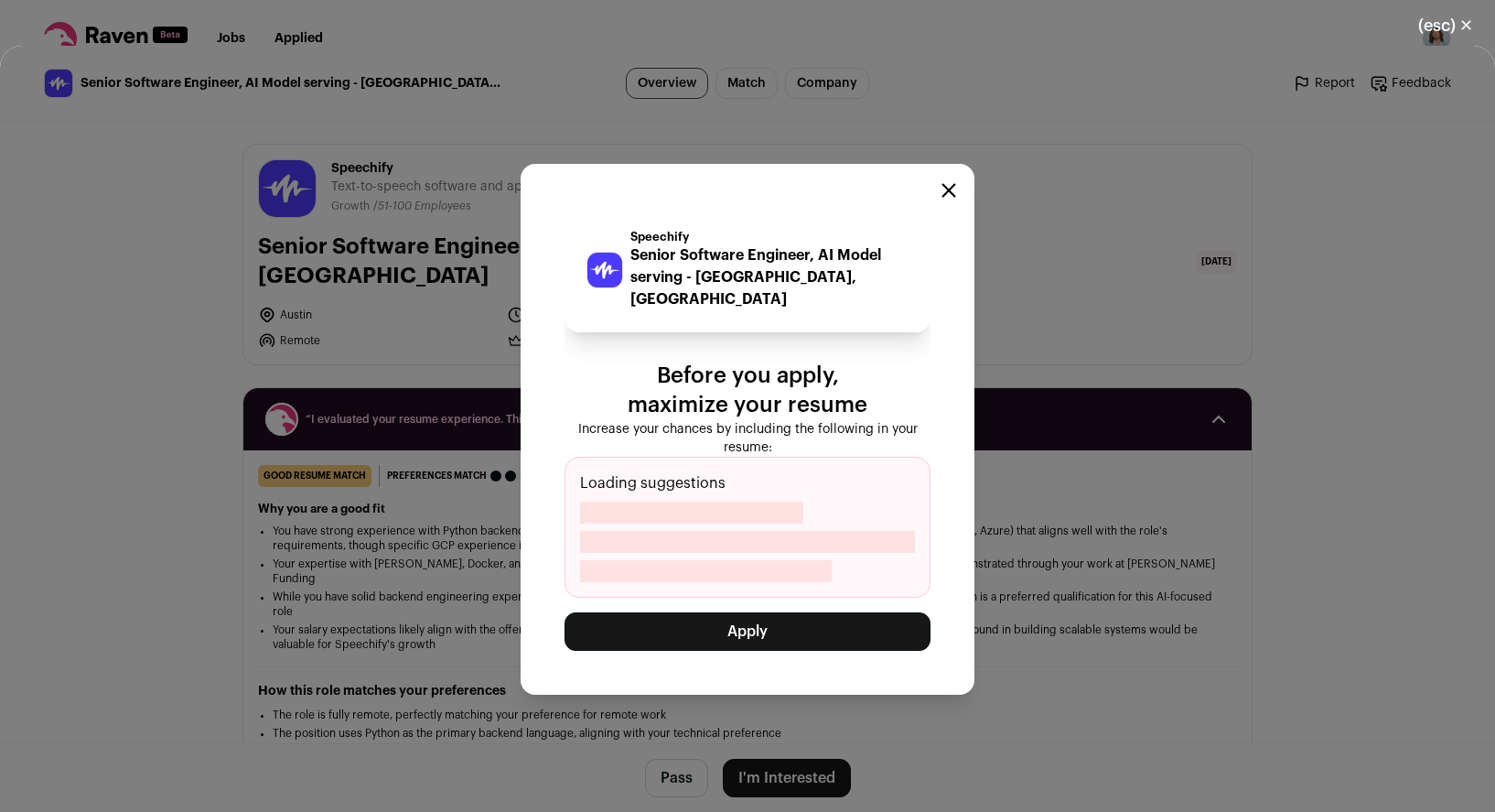  I want to click on div: Loading suggestions, so click(748, 527).